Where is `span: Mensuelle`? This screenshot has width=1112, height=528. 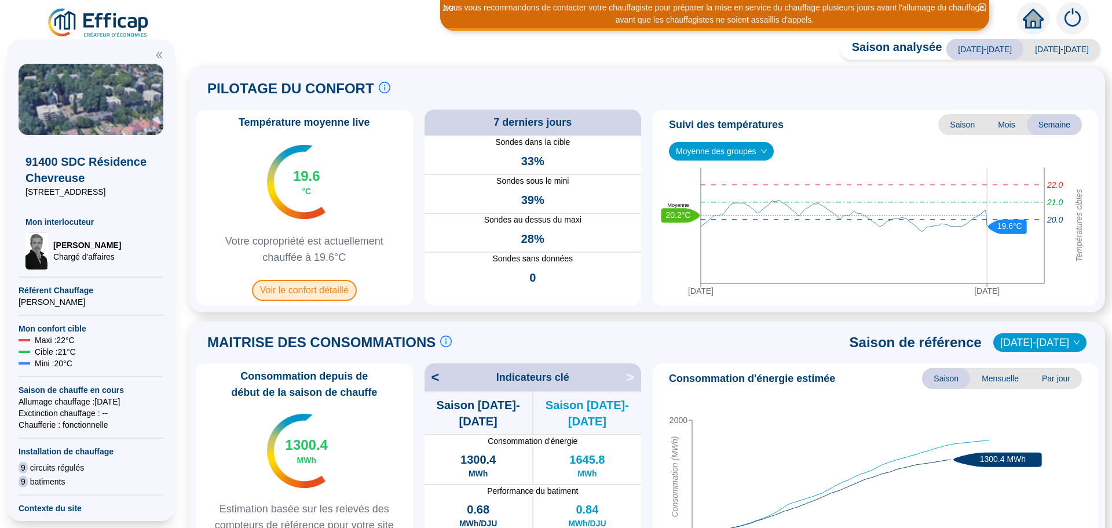 span: Mensuelle is located at coordinates (1000, 378).